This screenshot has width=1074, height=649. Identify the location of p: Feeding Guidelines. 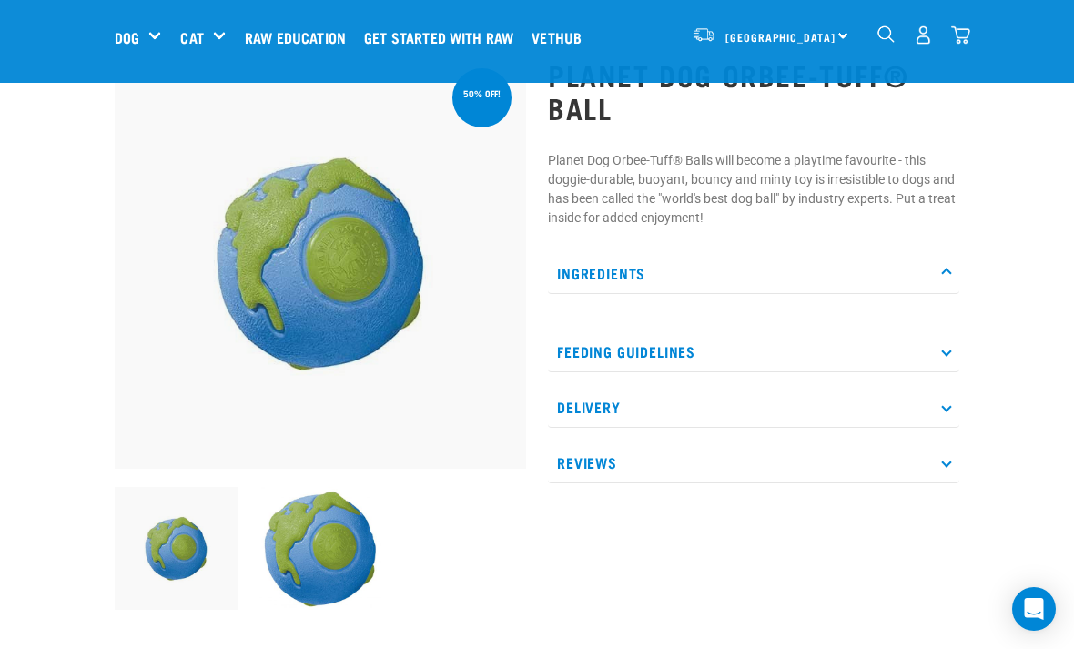
(754, 351).